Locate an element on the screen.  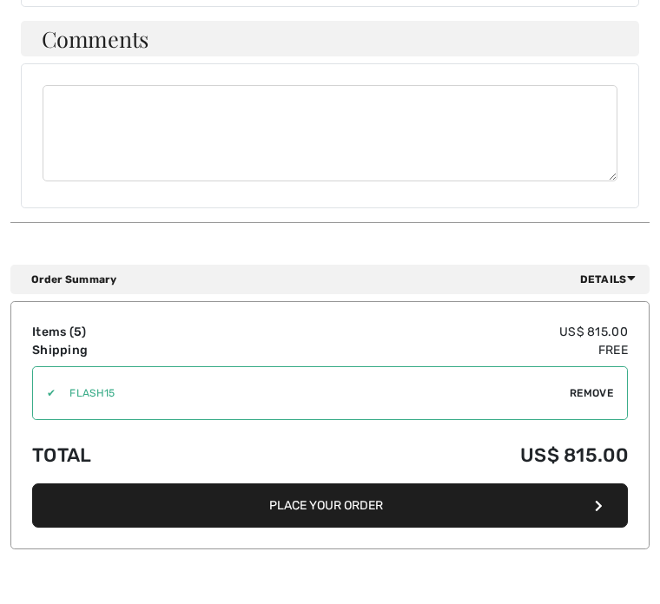
input: Promo code is located at coordinates (313, 394).